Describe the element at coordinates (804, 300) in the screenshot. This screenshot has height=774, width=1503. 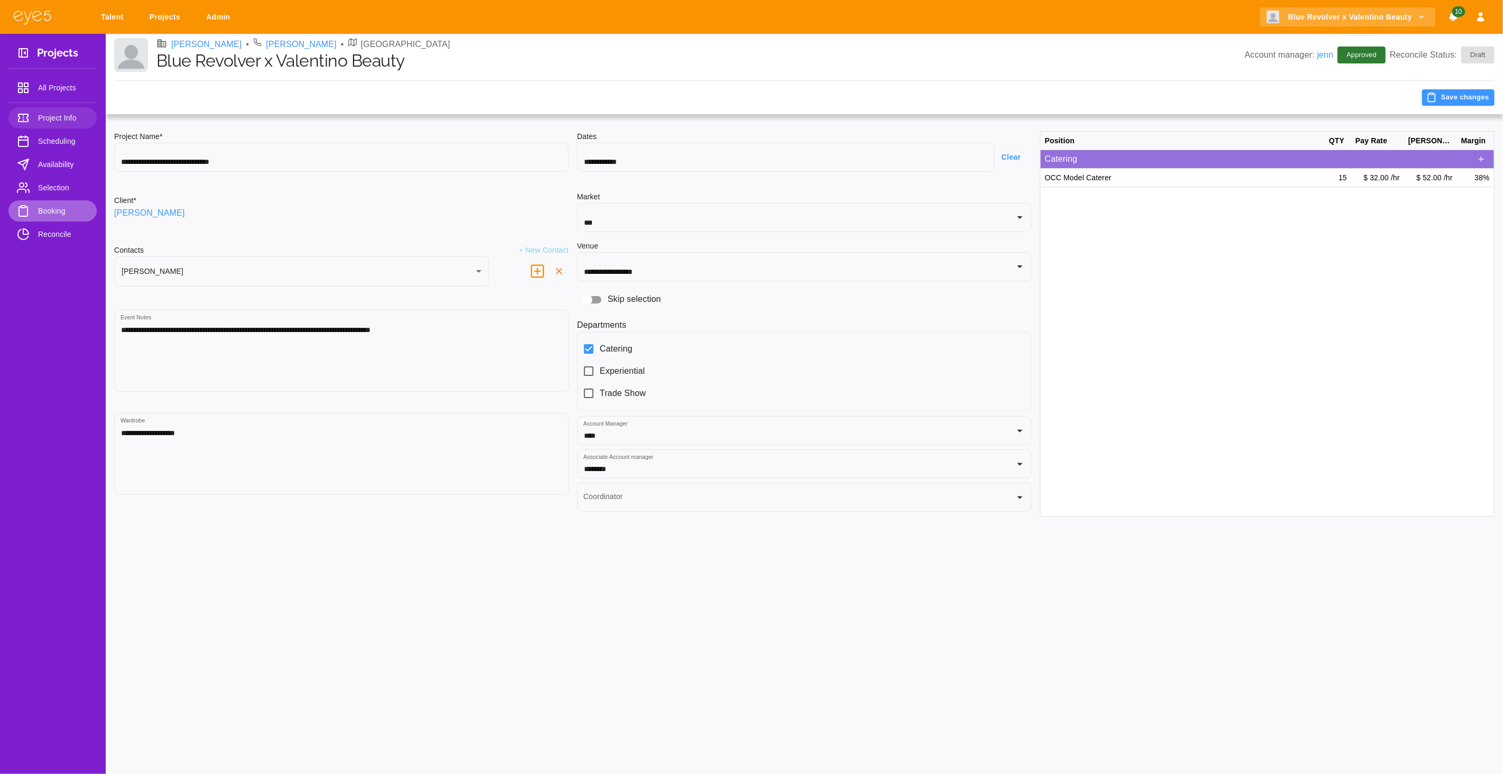
I see `div: Skip selection` at that location.